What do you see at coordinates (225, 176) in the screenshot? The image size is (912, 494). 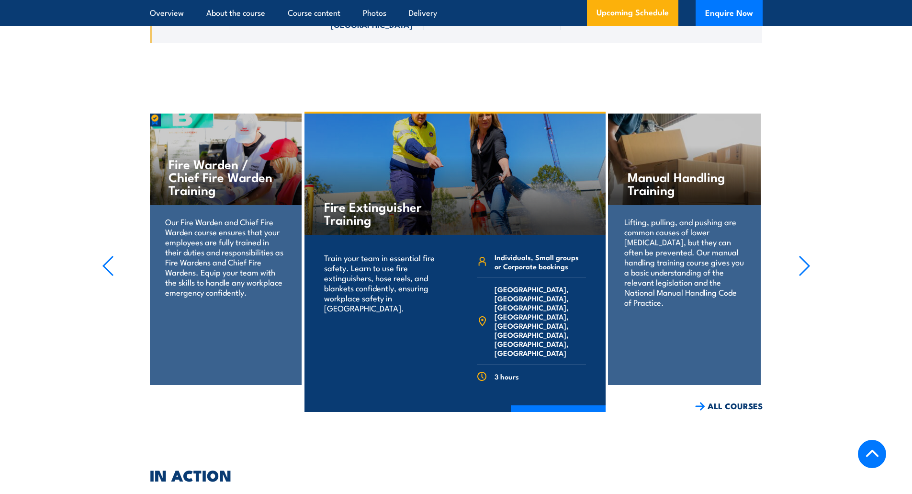 I see `h4: Fire Warden / Chief Fire Warden Training` at bounding box center [225, 176].